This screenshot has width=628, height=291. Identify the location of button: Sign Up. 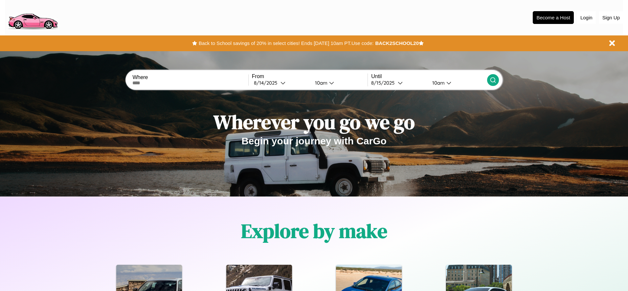
(611, 17).